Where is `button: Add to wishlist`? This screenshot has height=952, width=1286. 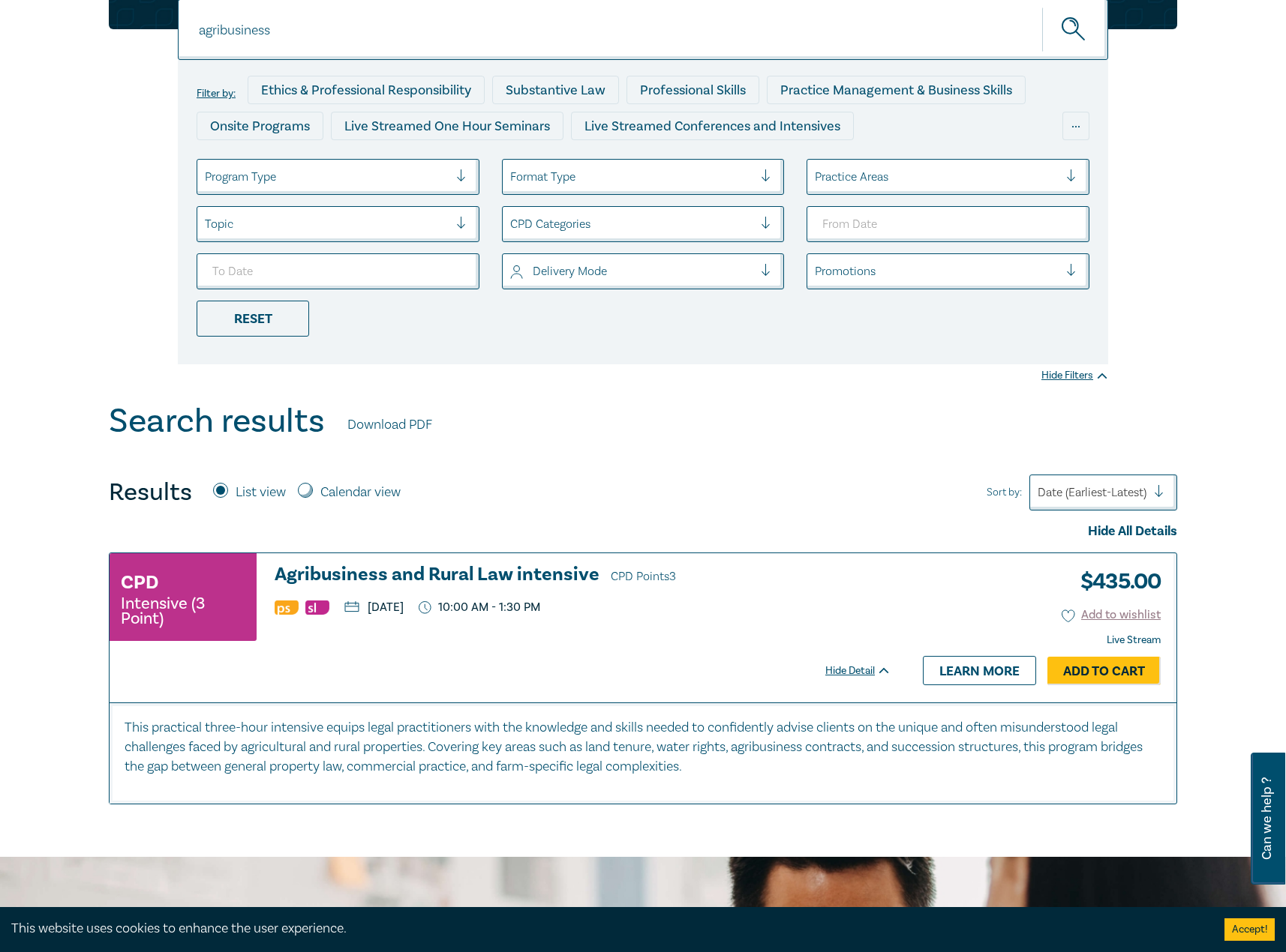
button: Add to wishlist is located at coordinates (1111, 615).